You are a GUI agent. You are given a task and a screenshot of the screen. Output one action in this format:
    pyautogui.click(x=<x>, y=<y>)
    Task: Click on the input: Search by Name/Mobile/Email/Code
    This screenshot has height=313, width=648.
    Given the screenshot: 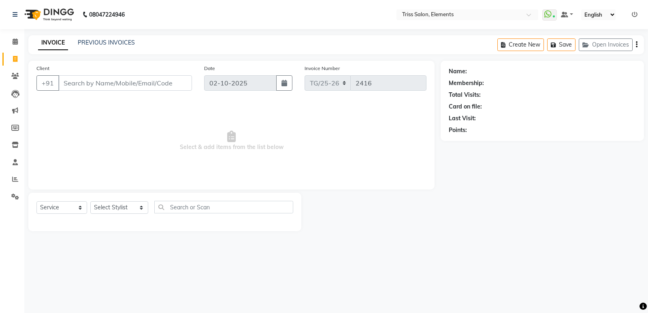 What is the action you would take?
    pyautogui.click(x=125, y=83)
    